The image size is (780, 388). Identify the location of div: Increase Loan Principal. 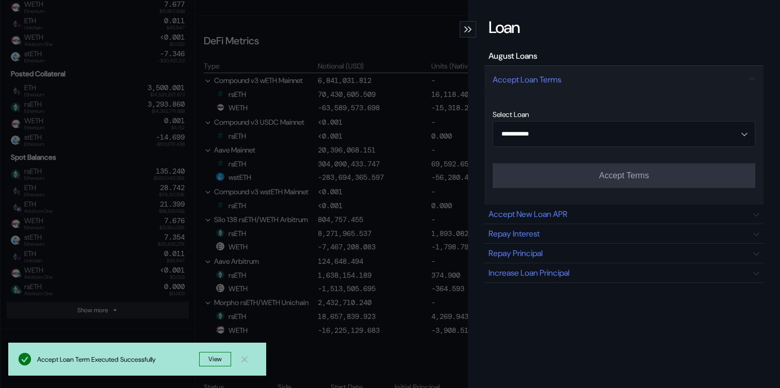
(529, 273).